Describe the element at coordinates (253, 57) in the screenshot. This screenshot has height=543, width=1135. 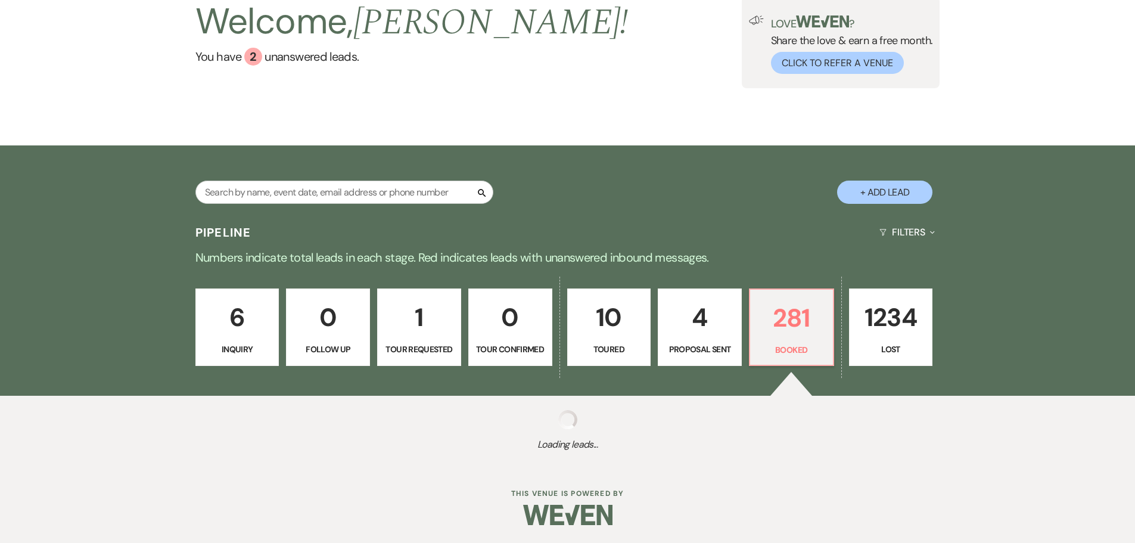
I see `div: 2` at that location.